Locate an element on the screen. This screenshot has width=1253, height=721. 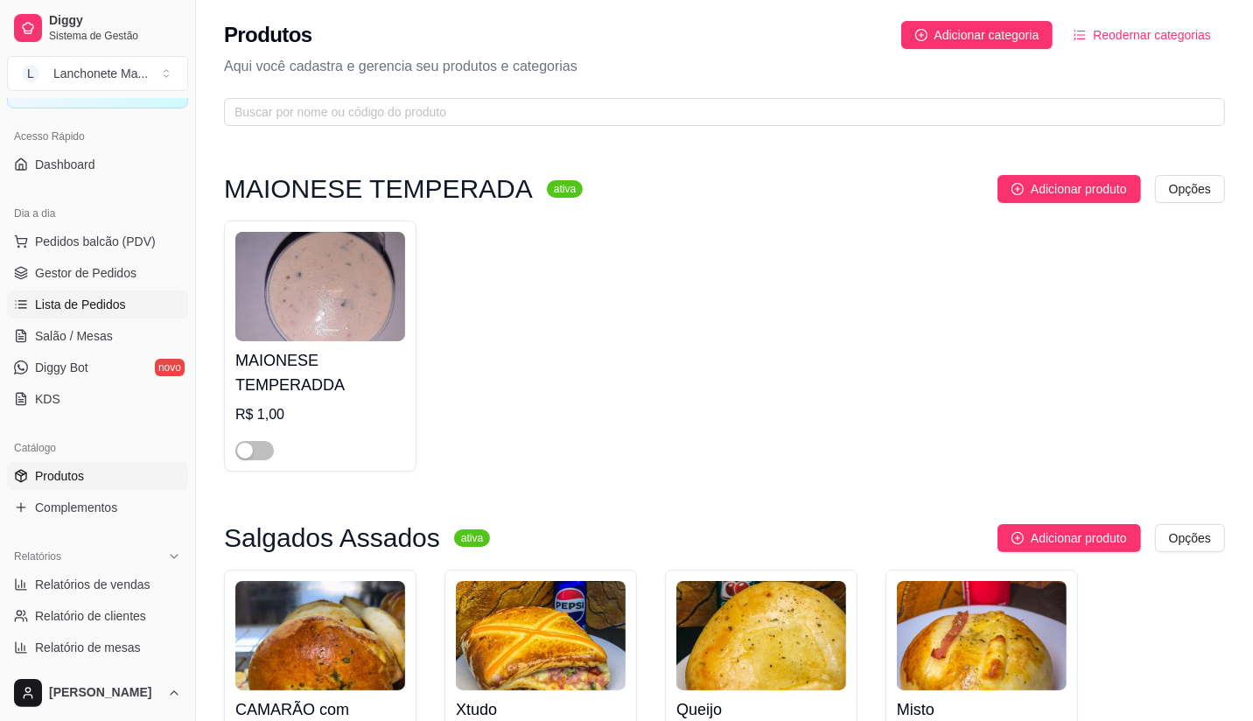
span: Lista de Pedidos is located at coordinates (80, 304).